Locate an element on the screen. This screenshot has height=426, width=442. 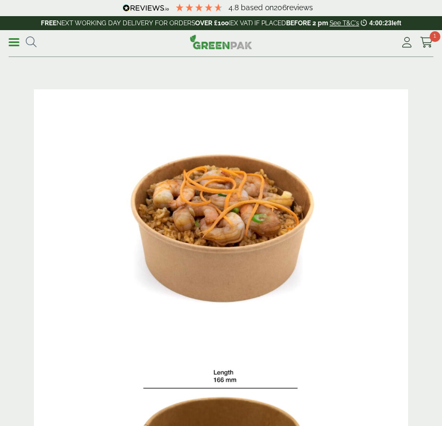
i: Cart is located at coordinates (426, 42).